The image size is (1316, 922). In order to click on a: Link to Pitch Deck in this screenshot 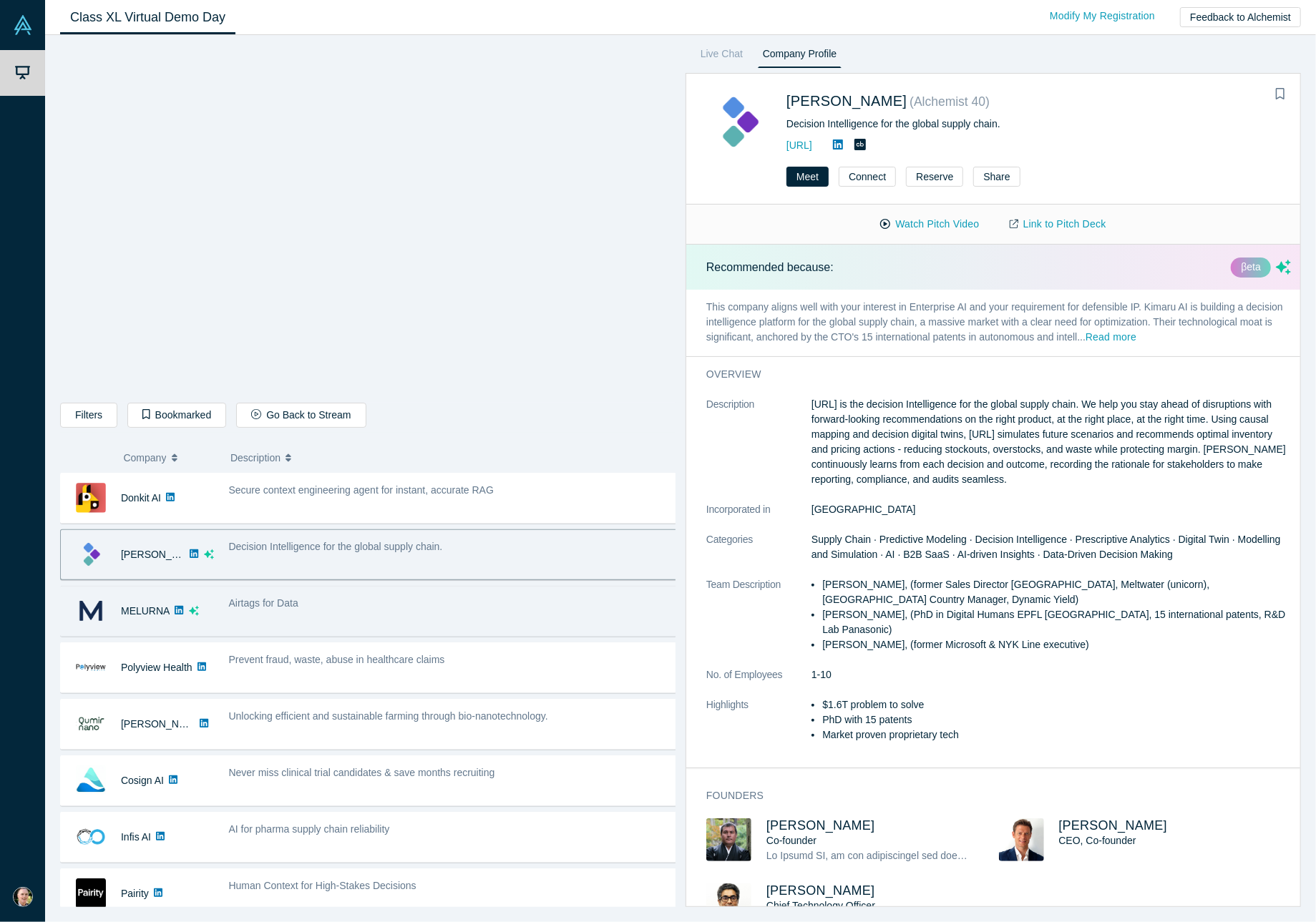, I will do `click(1057, 224)`.